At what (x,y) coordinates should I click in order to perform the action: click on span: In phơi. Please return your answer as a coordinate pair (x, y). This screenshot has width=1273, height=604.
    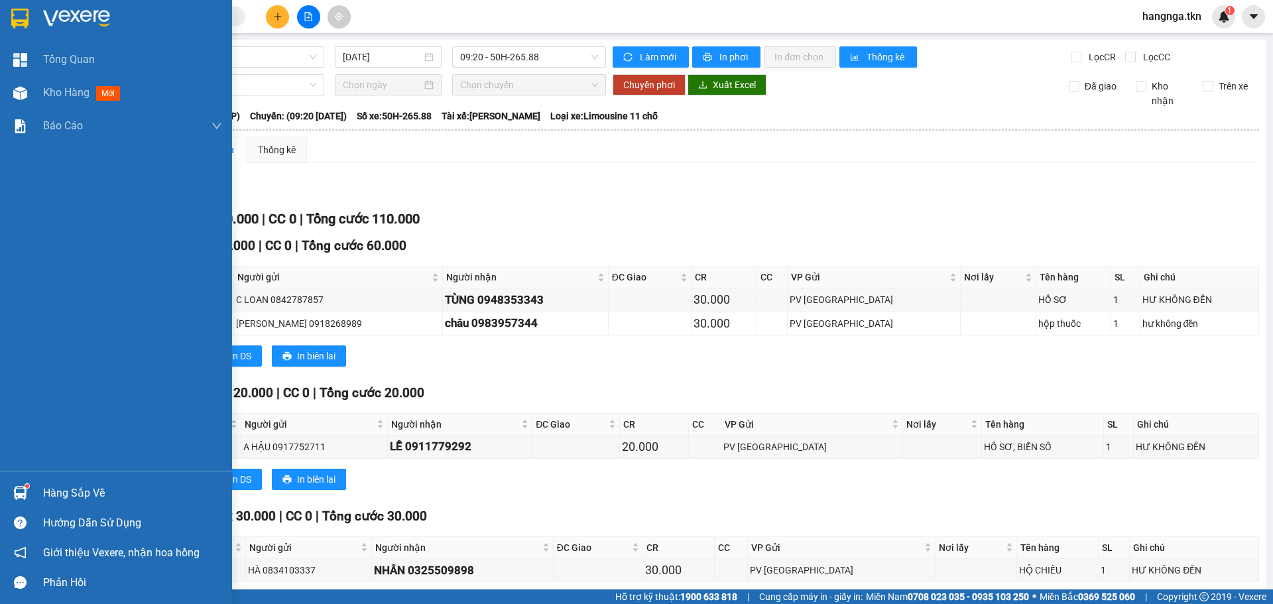
    Looking at the image, I should click on (735, 57).